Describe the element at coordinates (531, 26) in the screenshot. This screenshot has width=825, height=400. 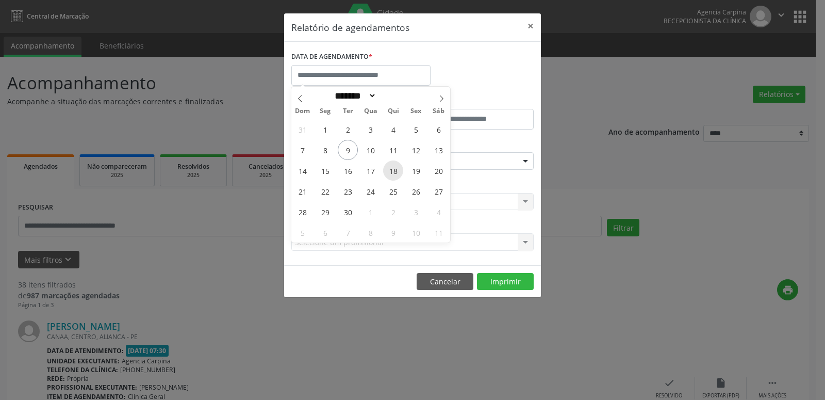
I see `button: Close` at that location.